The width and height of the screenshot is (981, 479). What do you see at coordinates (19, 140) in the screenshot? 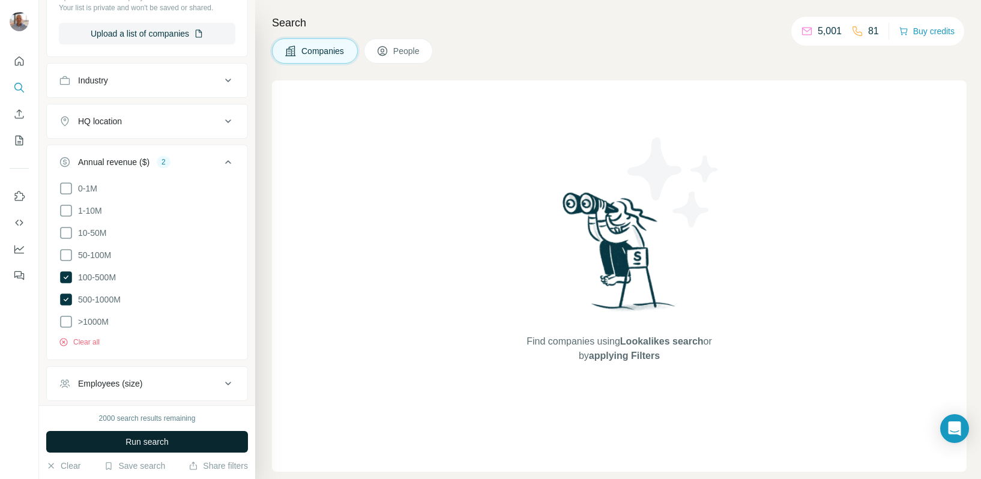
I see `button: My lists` at bounding box center [19, 140].